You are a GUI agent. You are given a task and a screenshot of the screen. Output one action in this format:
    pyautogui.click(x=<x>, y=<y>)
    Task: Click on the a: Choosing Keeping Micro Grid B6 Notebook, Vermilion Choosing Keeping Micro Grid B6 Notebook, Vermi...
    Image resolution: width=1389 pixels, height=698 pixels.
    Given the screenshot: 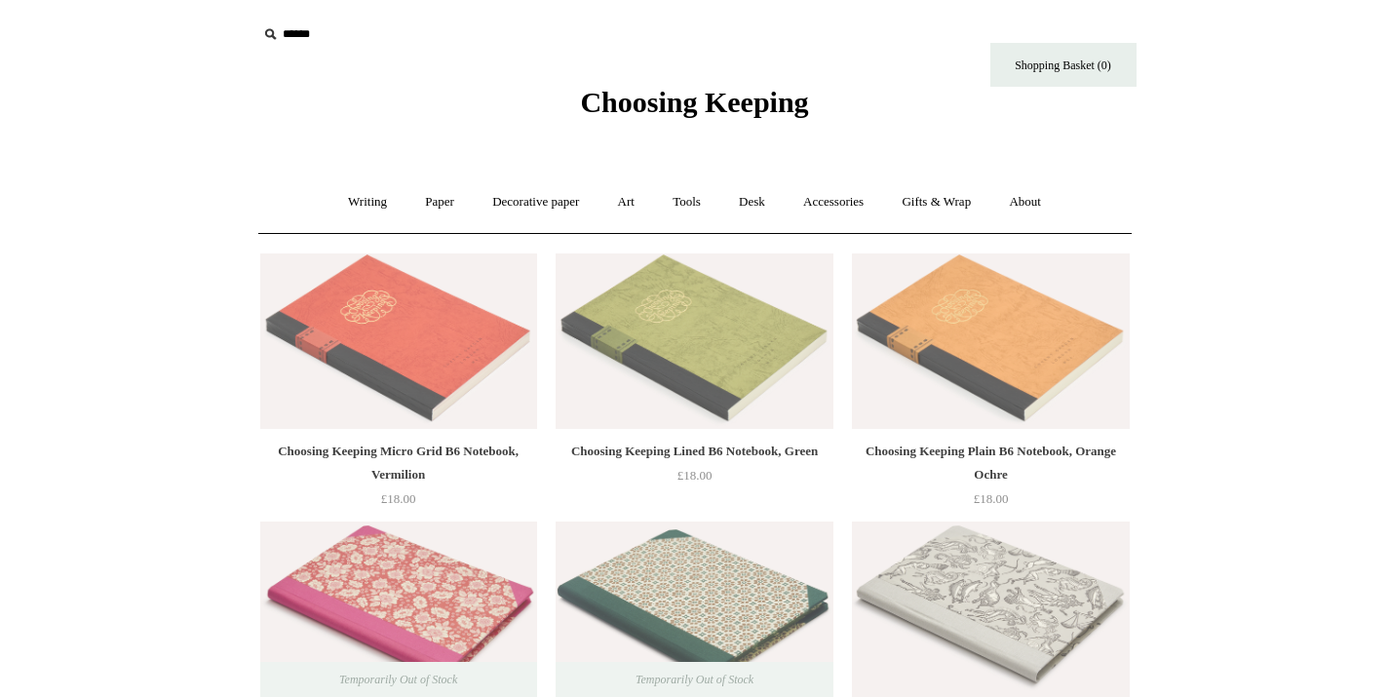 What is the action you would take?
    pyautogui.click(x=399, y=341)
    